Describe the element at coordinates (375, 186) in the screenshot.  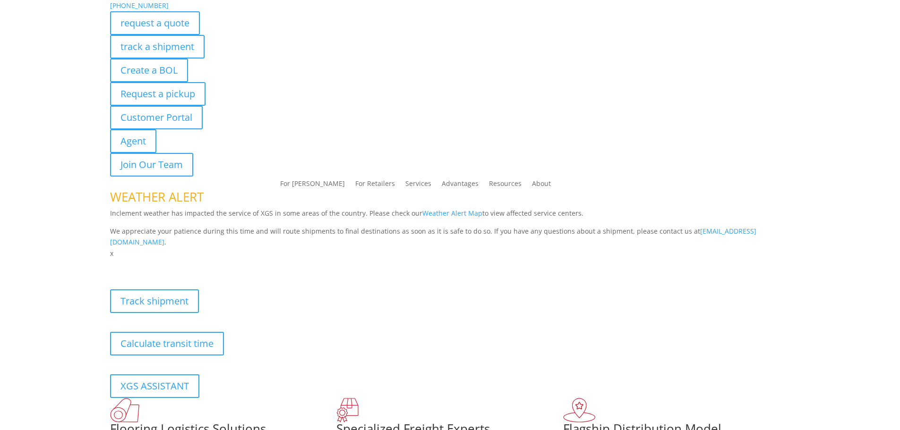
I see `a: For Retailers` at that location.